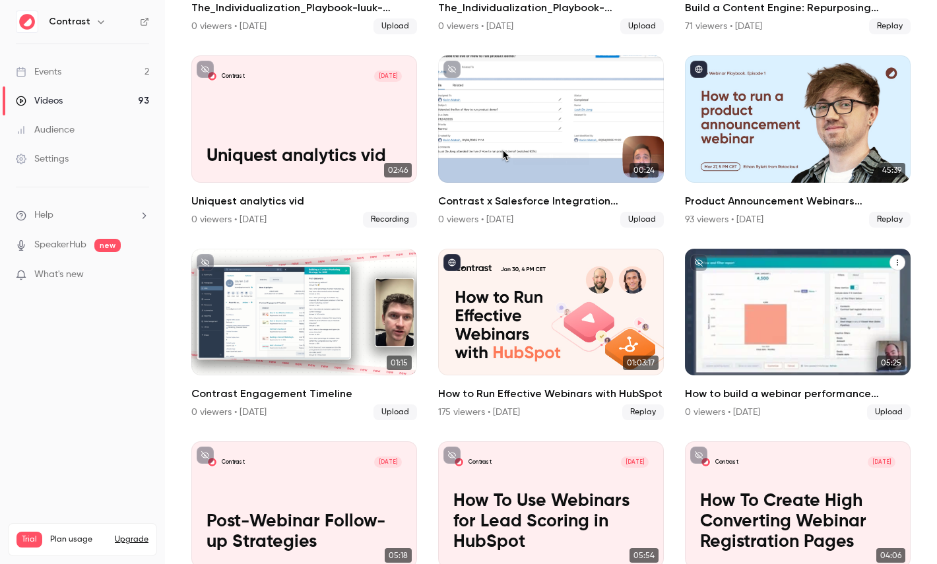  I want to click on span: Plan usage, so click(79, 540).